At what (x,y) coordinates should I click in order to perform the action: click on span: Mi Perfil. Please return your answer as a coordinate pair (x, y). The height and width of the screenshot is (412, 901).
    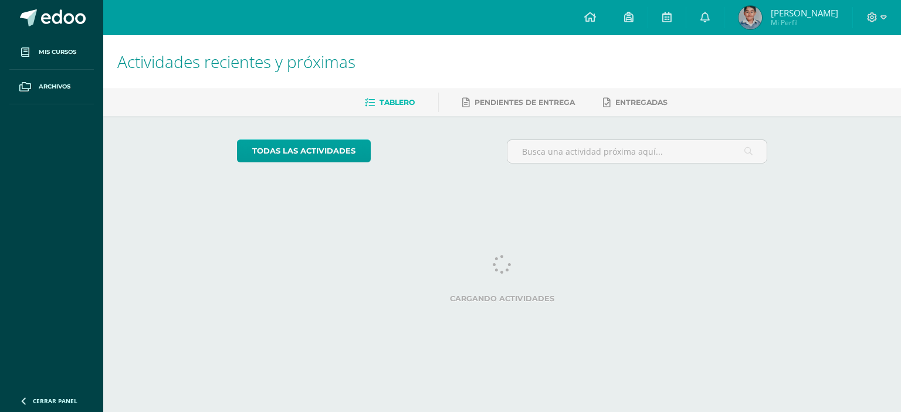
    Looking at the image, I should click on (804, 22).